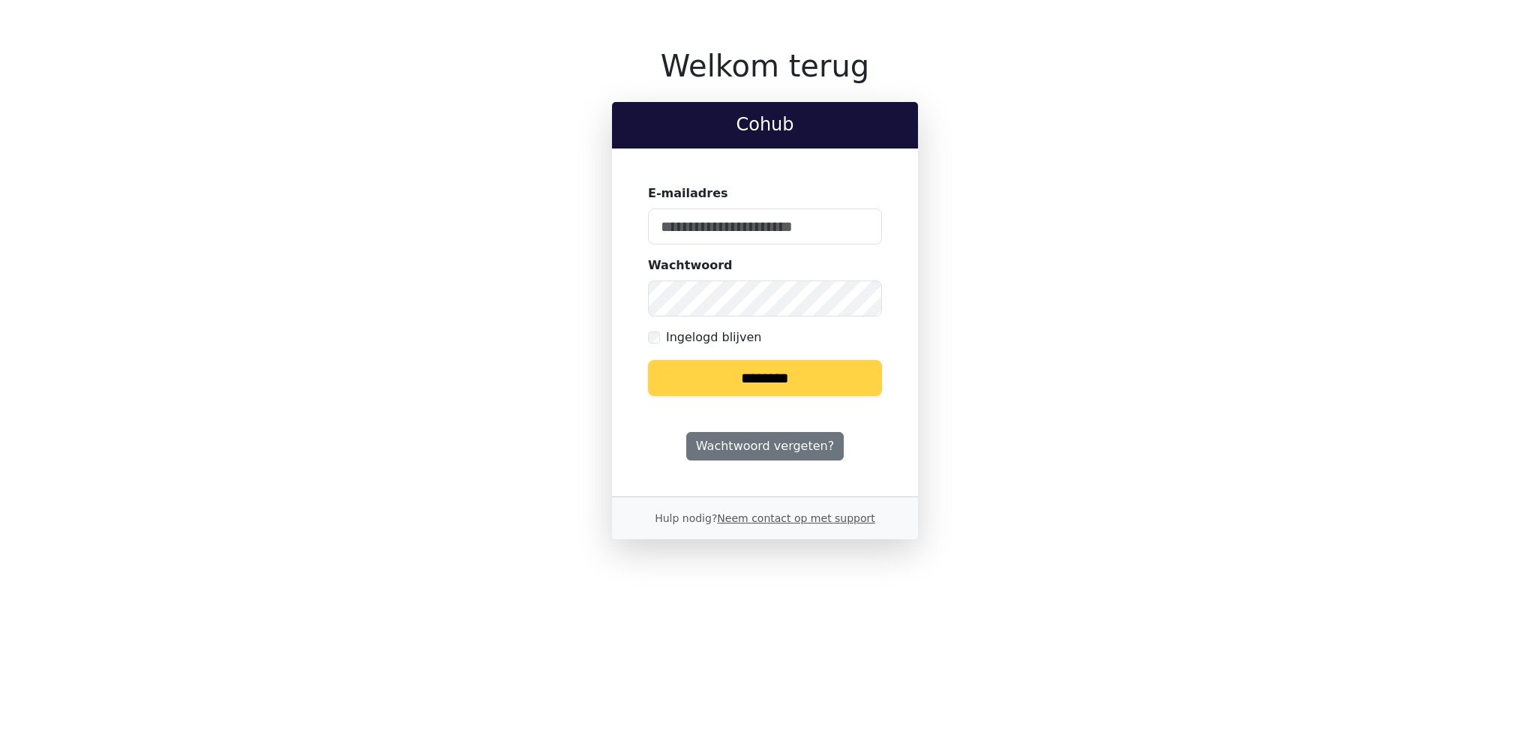 The image size is (1530, 747). Describe the element at coordinates (765, 518) in the screenshot. I see `small: Hulp nodig?` at that location.